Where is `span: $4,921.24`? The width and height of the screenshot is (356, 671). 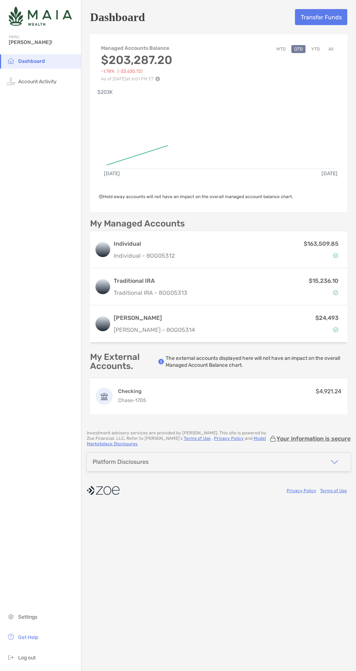 span: $4,921.24 is located at coordinates (329, 391).